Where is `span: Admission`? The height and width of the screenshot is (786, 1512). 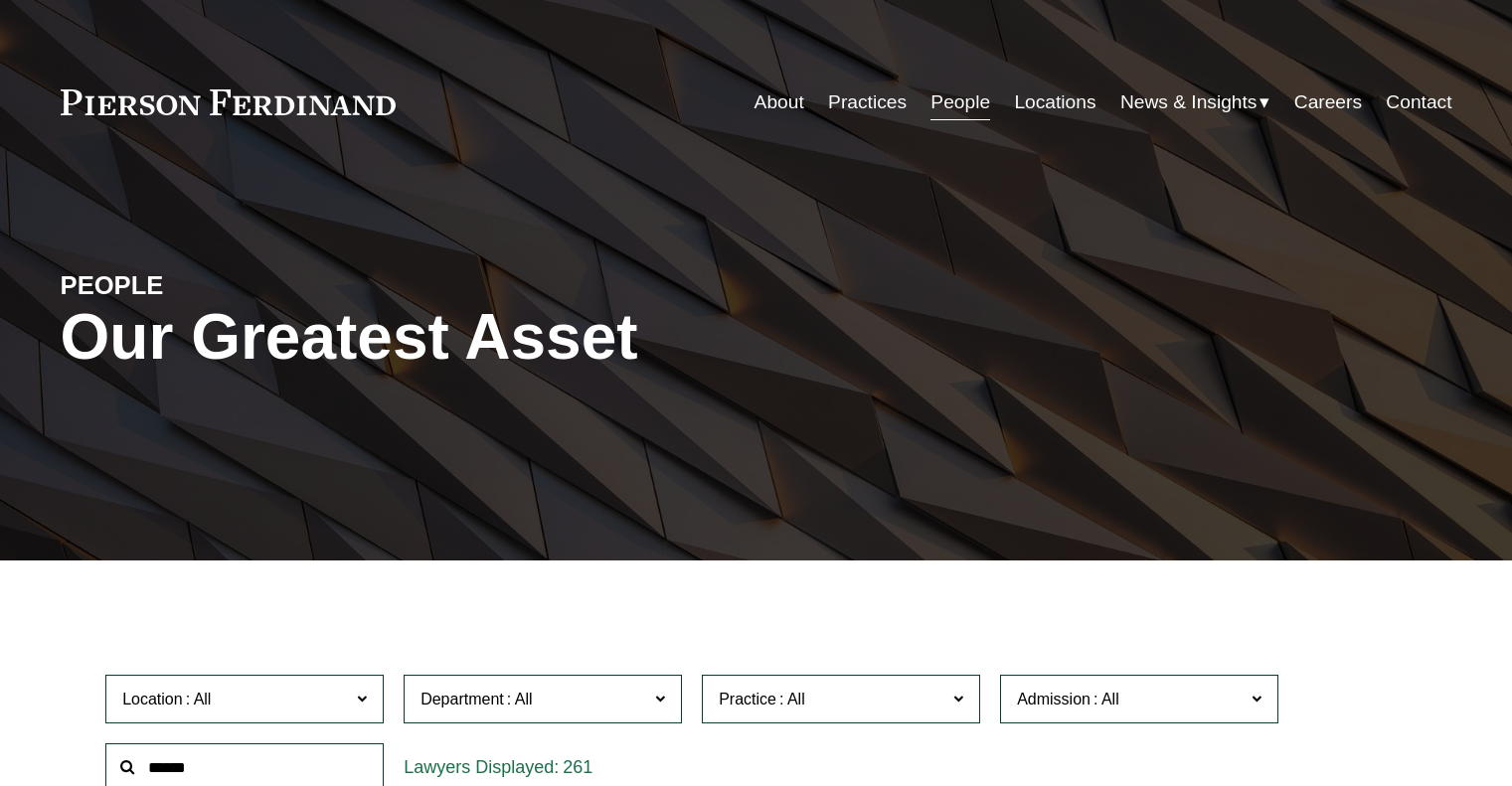
span: Admission is located at coordinates (1054, 699).